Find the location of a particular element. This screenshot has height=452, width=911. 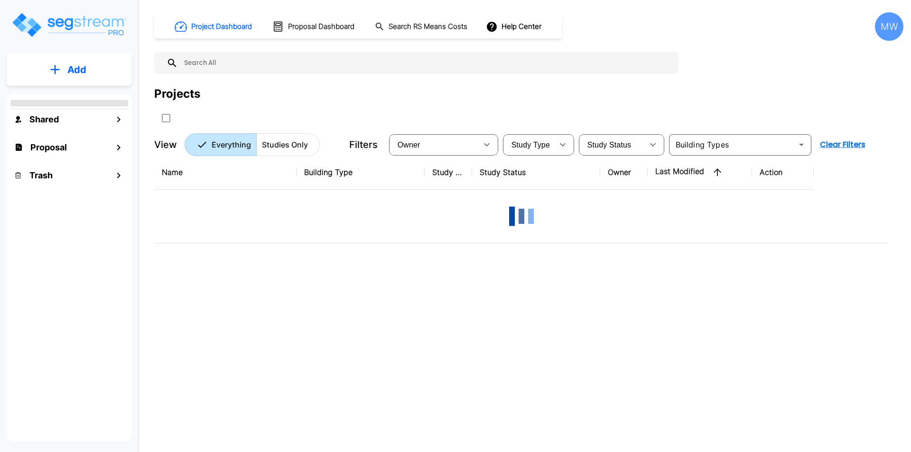

button: Everything is located at coordinates (221, 145).